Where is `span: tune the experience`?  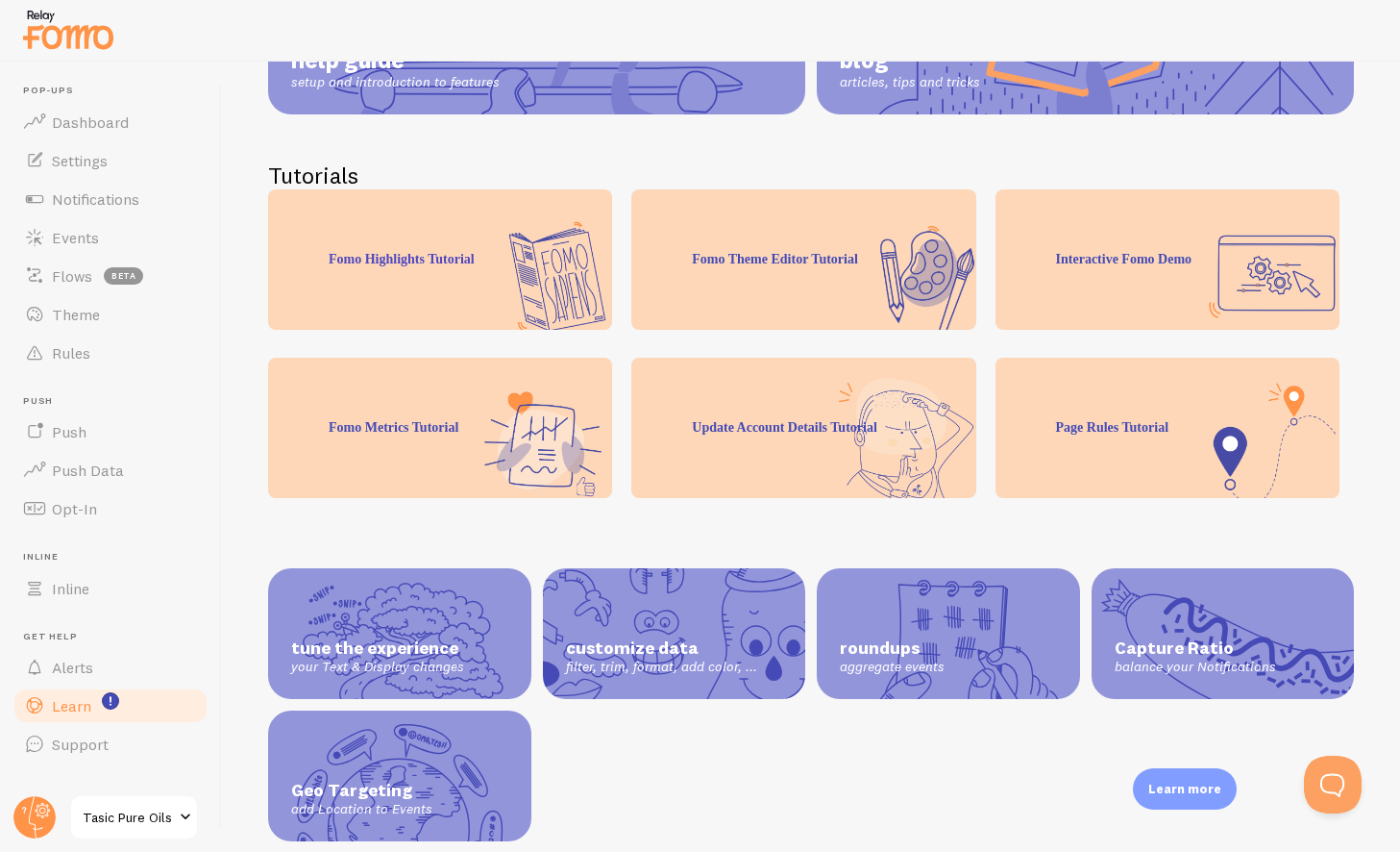 span: tune the experience is located at coordinates (399, 648).